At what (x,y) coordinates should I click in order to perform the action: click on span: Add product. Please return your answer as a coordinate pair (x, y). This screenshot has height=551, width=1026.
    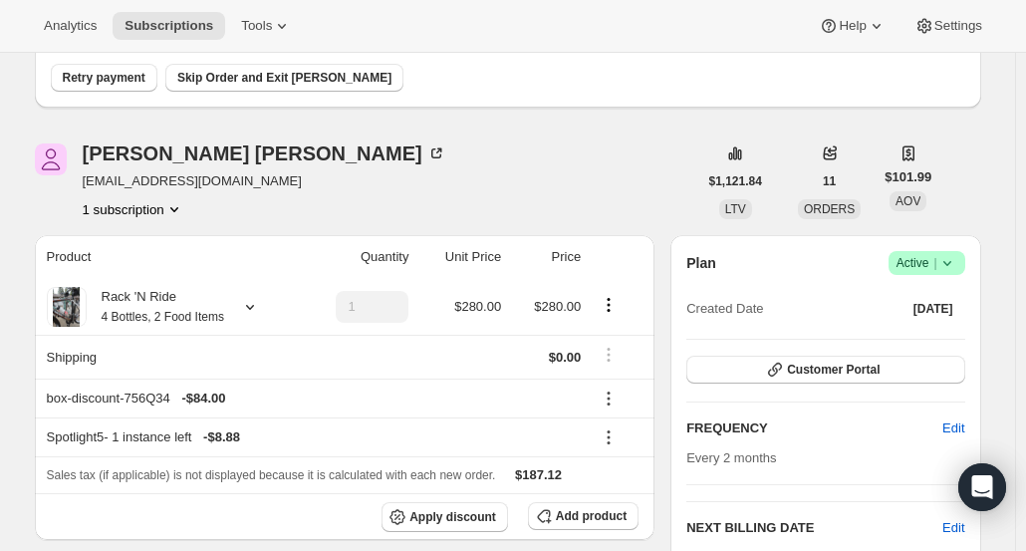
    Looking at the image, I should click on (591, 516).